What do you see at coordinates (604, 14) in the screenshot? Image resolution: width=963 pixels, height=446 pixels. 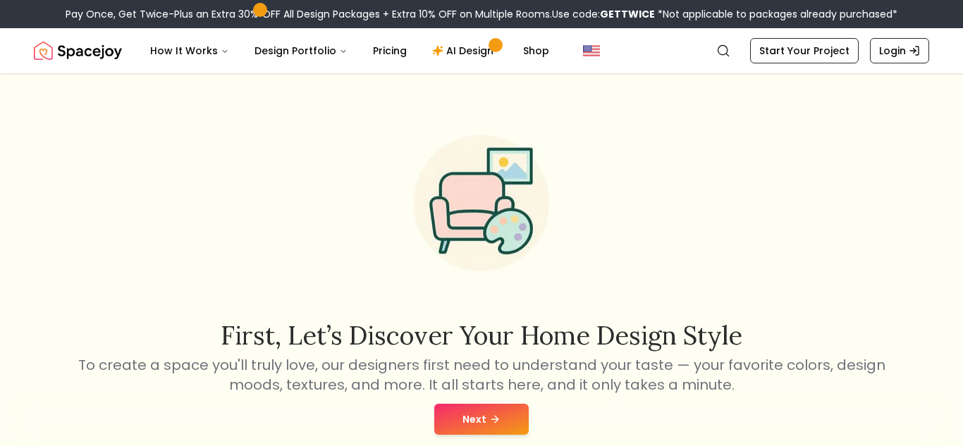 I see `span: Use code:` at bounding box center [604, 14].